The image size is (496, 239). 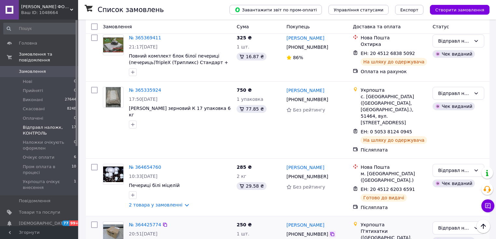 I want to click on div: Готово до видачі, so click(x=384, y=198).